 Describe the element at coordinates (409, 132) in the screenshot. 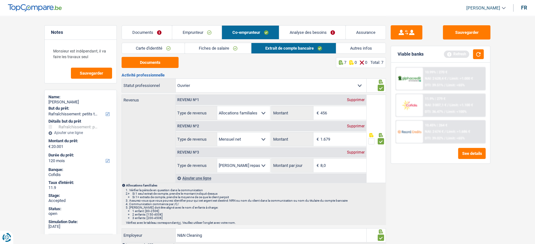

I see `img: Record Credits` at that location.